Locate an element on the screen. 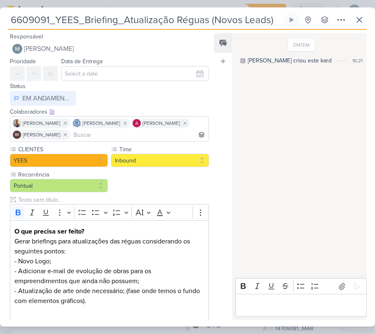  label: Prioridade is located at coordinates (23, 61).